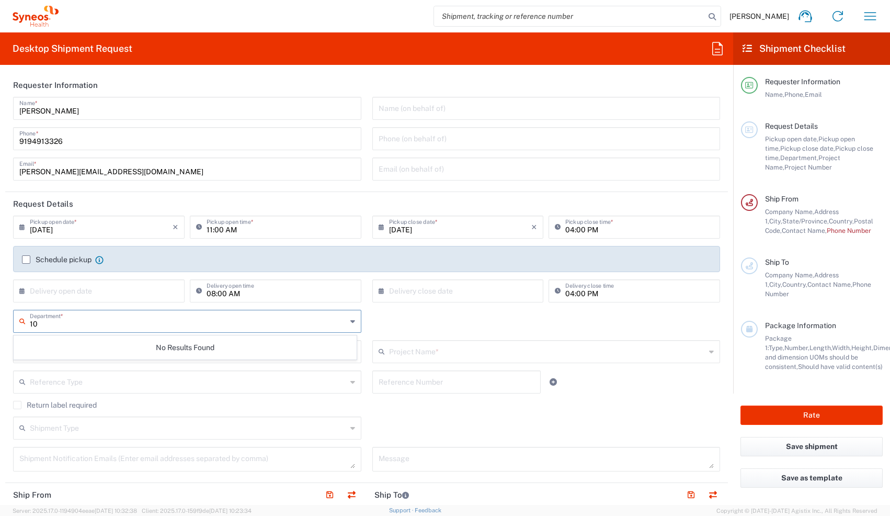 The width and height of the screenshot is (890, 516). I want to click on span: Pickup open date,, so click(792, 139).